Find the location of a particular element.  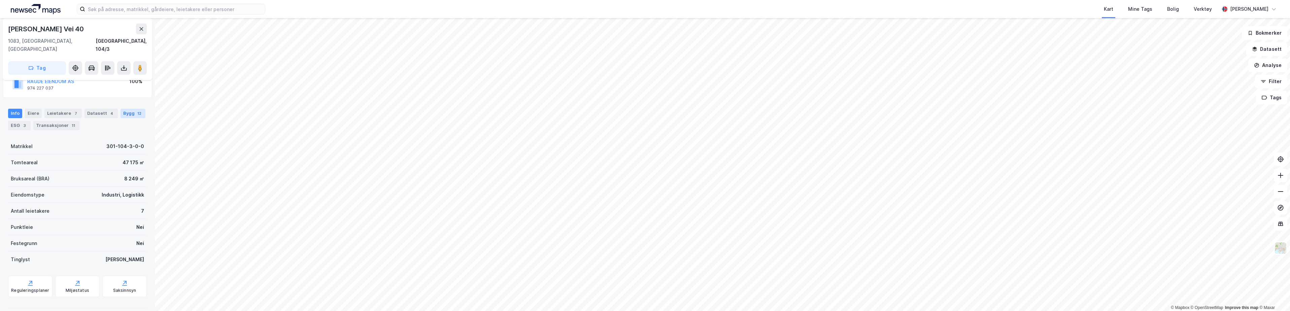

div: Verktøy is located at coordinates (1203, 9).